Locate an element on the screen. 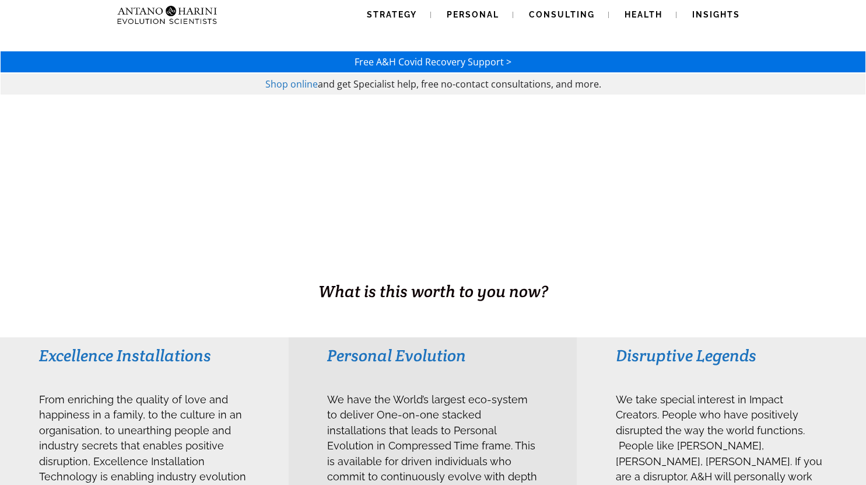 The width and height of the screenshot is (866, 485). span: Personal is located at coordinates (473, 15).